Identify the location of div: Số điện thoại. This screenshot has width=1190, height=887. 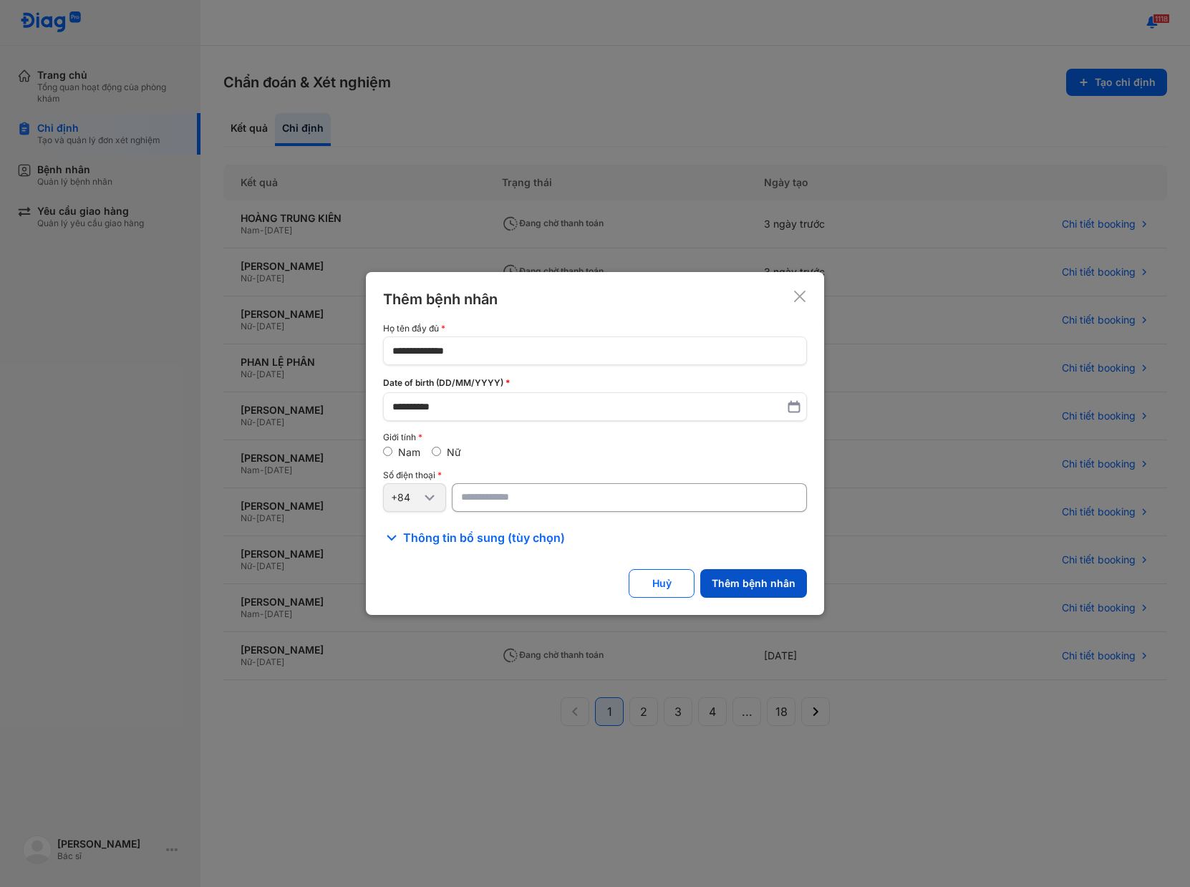
(595, 476).